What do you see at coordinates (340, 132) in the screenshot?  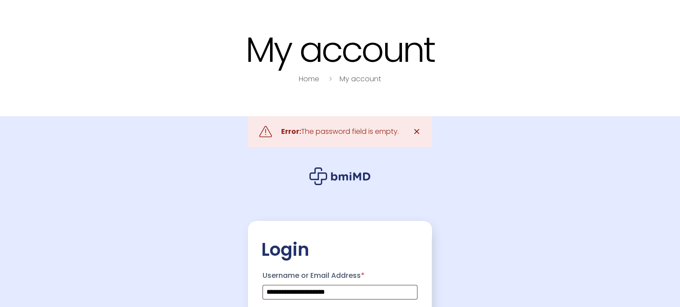 I see `div: The password field is empty.` at bounding box center [340, 132].